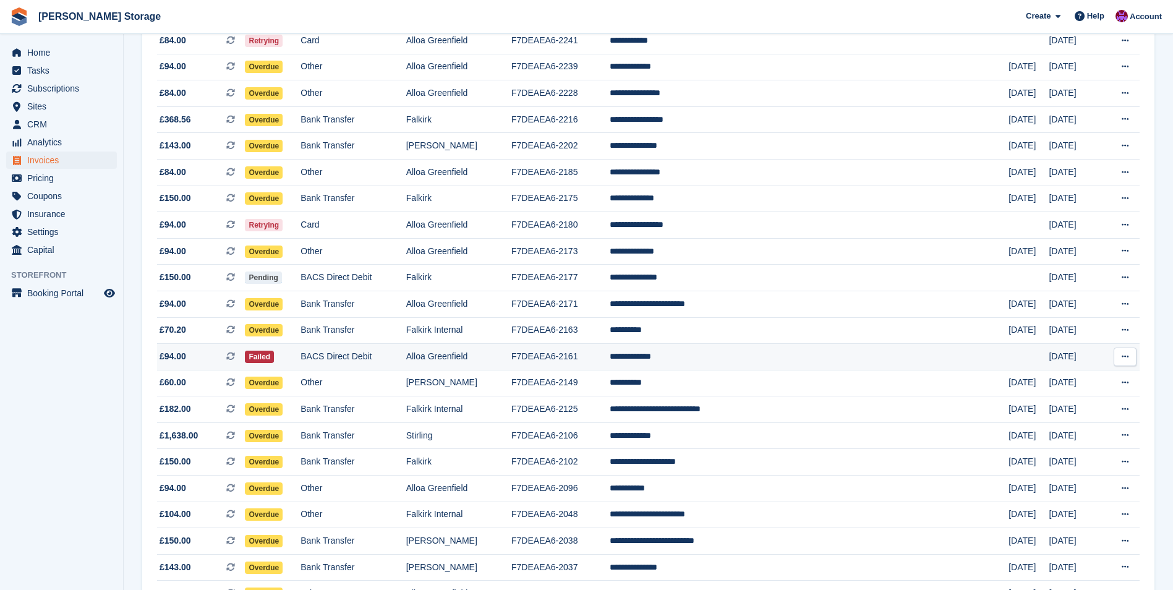 This screenshot has width=1173, height=590. I want to click on span: Capital, so click(64, 250).